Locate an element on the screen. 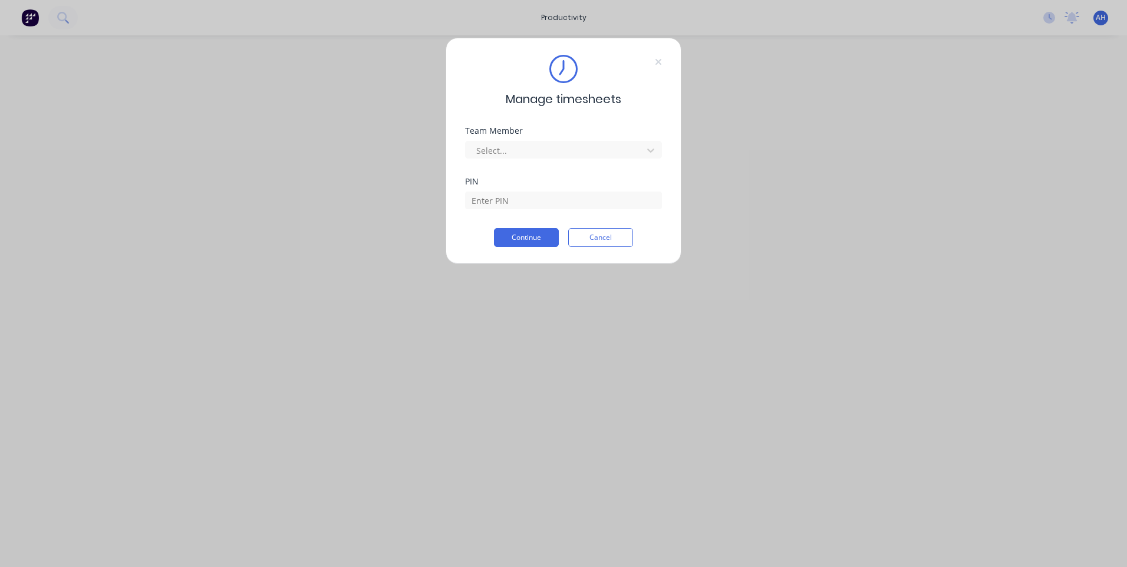 This screenshot has height=567, width=1127. input: Enter PIN is located at coordinates (564, 200).